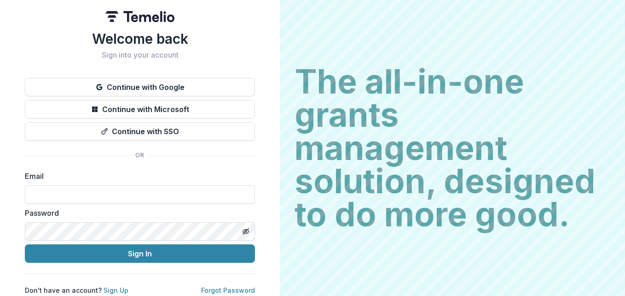  I want to click on label: Password, so click(137, 213).